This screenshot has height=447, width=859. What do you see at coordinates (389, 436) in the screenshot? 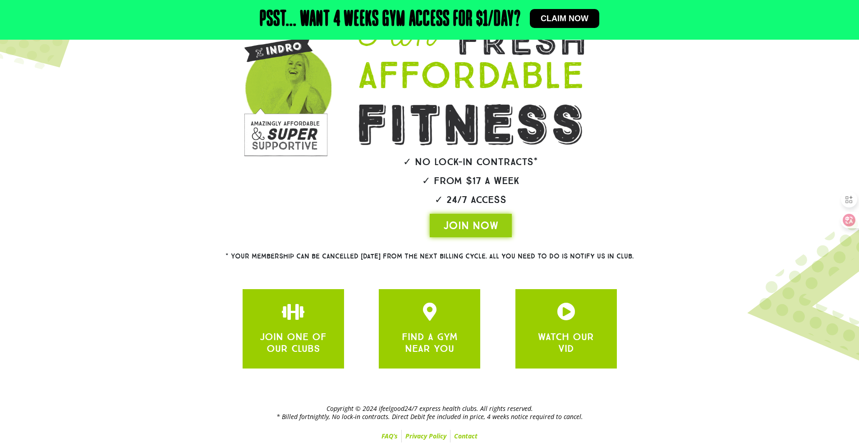
I see `a: FAQ’s` at bounding box center [389, 436].